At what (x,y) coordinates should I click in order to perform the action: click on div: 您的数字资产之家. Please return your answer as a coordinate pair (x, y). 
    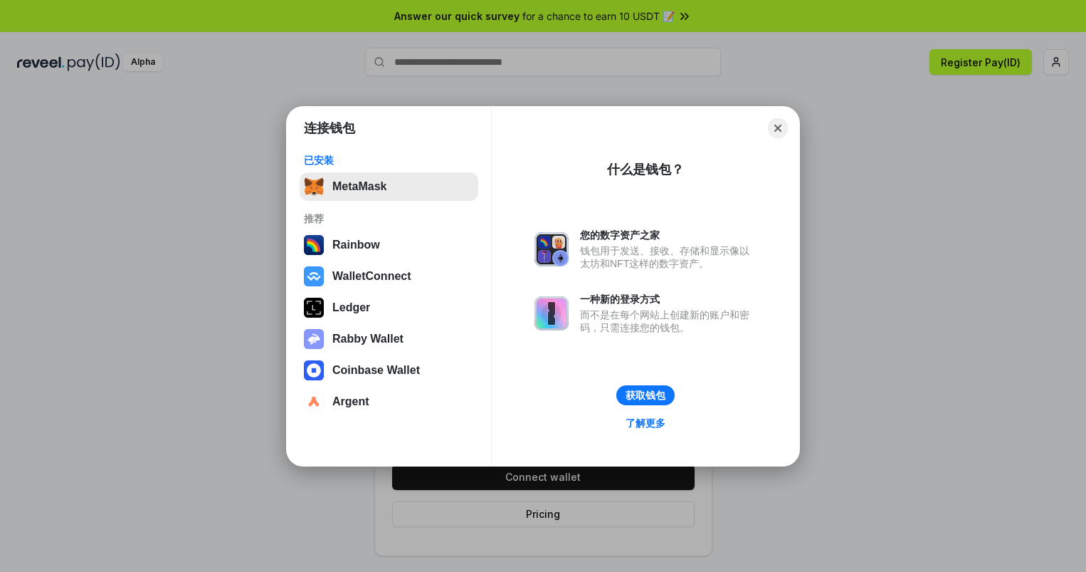
    Looking at the image, I should click on (669, 235).